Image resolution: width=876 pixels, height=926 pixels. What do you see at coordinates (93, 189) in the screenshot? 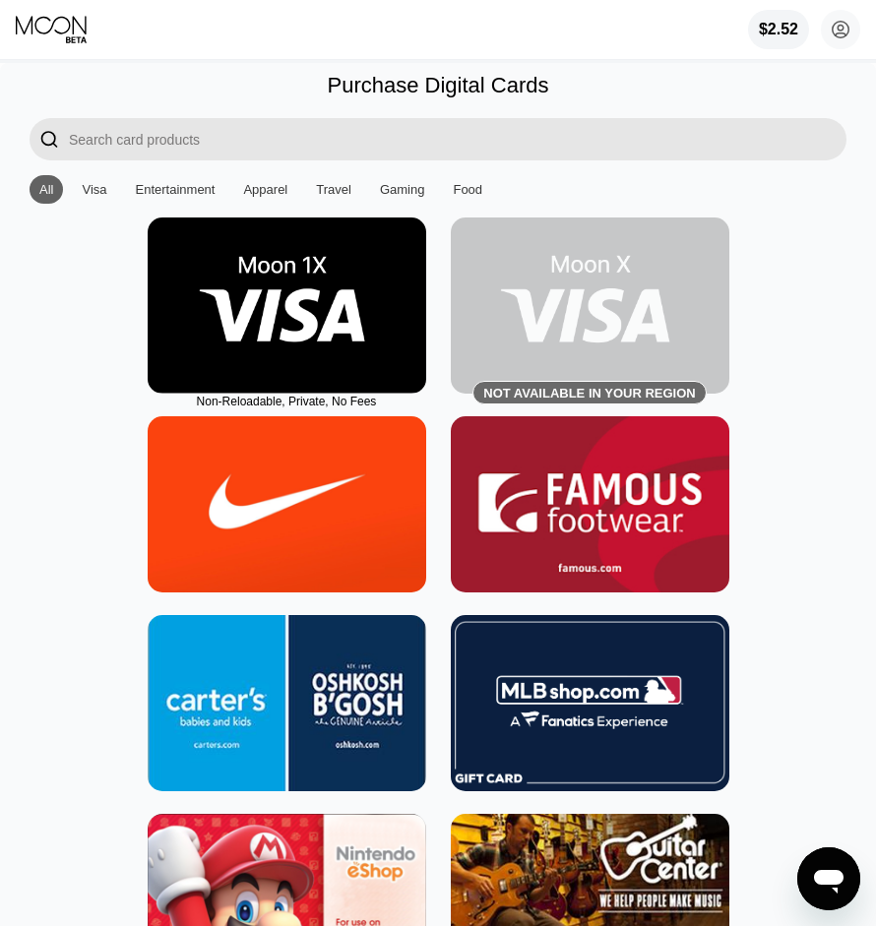
I see `div: Visa` at bounding box center [93, 189].